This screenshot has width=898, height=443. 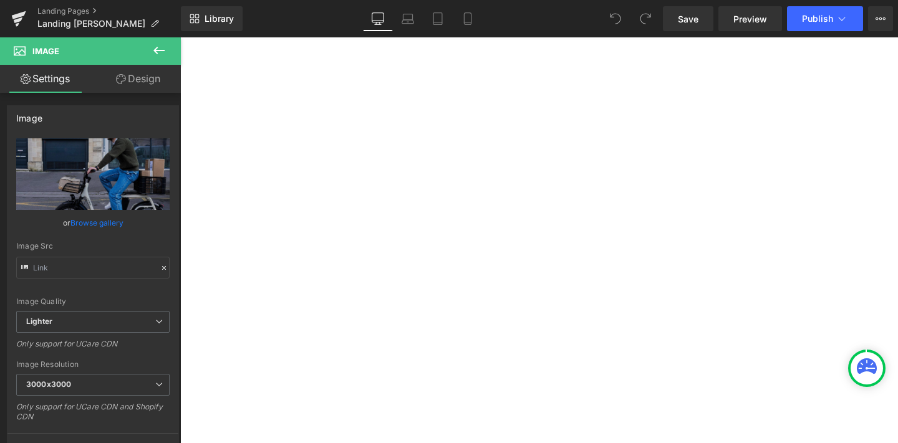 What do you see at coordinates (93, 268) in the screenshot?
I see `input: Link` at bounding box center [93, 268].